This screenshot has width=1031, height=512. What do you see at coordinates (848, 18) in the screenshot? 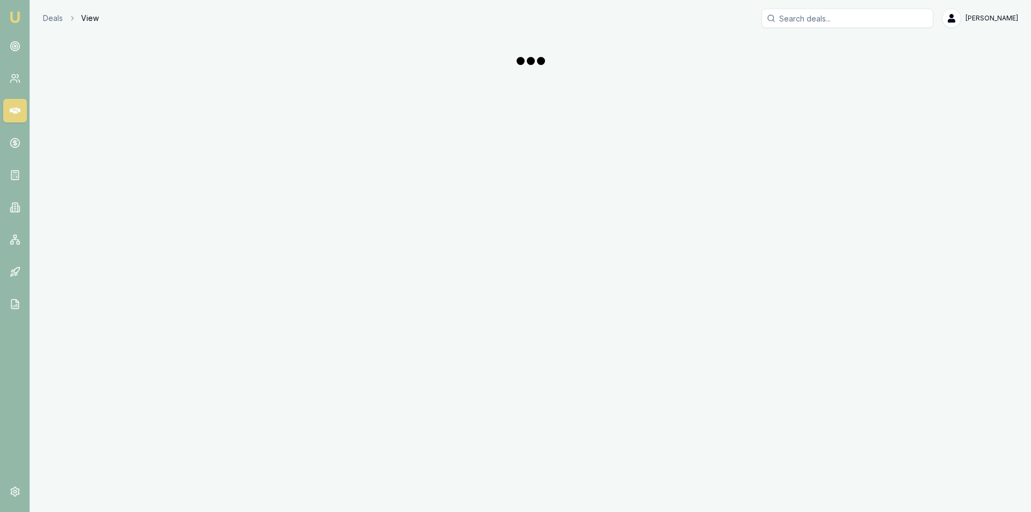
I see `input: Search deals` at bounding box center [848, 18].